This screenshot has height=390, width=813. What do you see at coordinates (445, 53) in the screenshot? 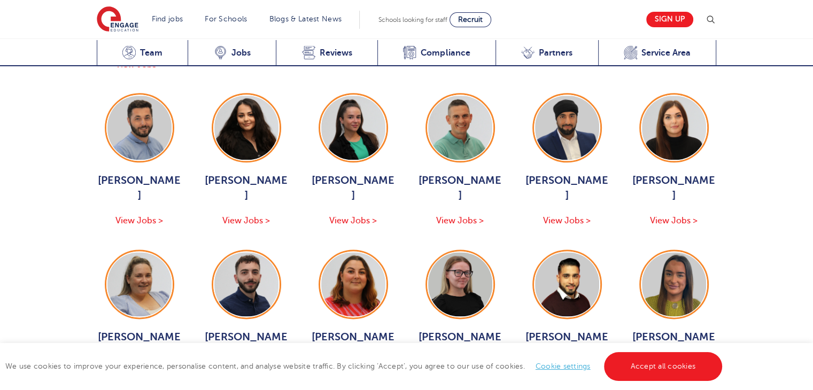
I see `span: Compliance` at bounding box center [445, 53].